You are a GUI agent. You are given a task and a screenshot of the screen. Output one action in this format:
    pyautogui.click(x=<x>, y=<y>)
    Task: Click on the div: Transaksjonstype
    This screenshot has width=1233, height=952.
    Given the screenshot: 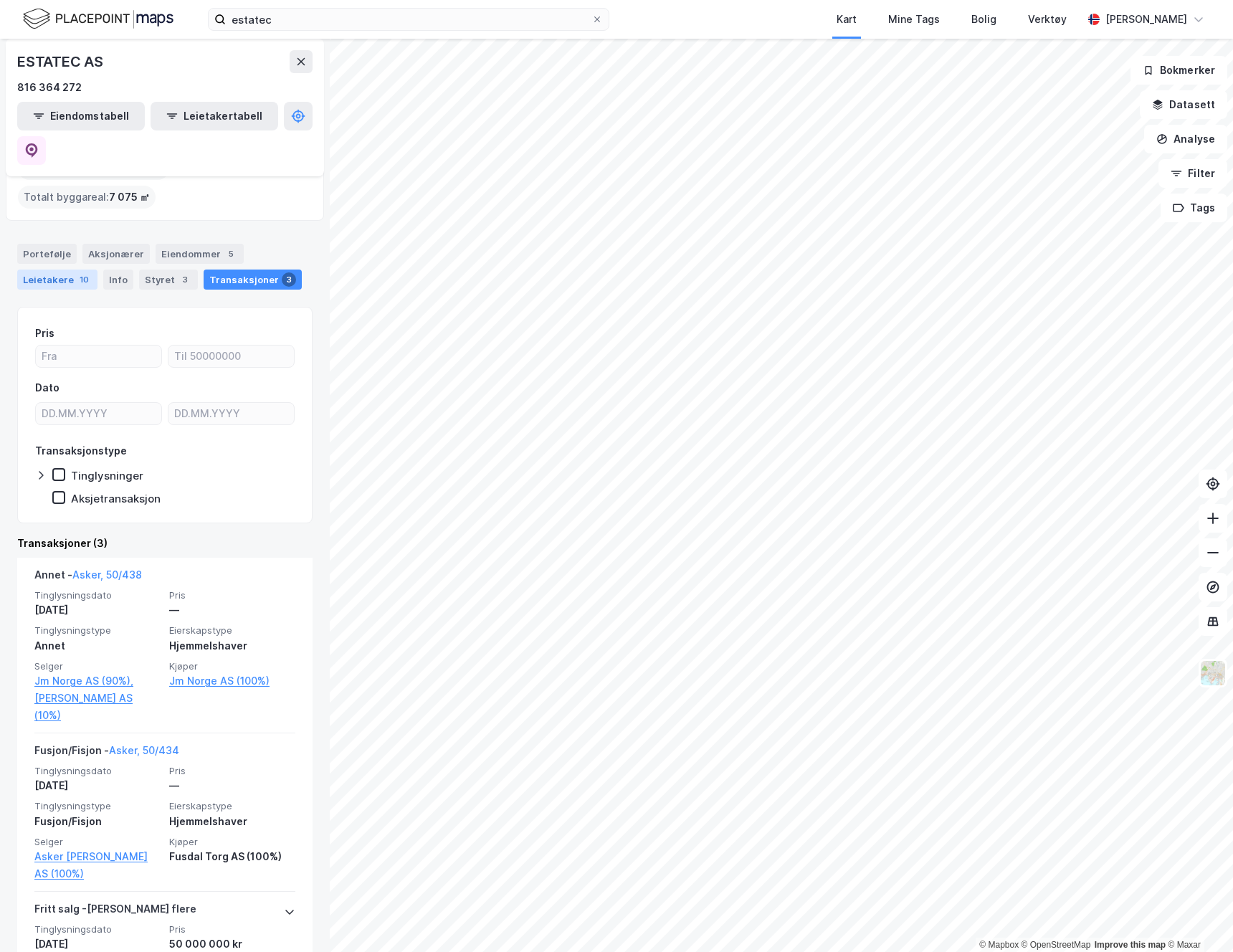 What is the action you would take?
    pyautogui.click(x=81, y=451)
    